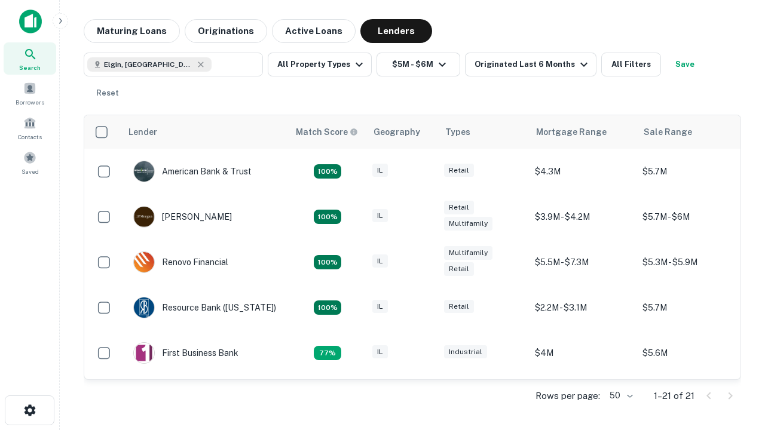 This screenshot has height=430, width=765. What do you see at coordinates (314, 31) in the screenshot?
I see `button: Active Loans` at bounding box center [314, 31].